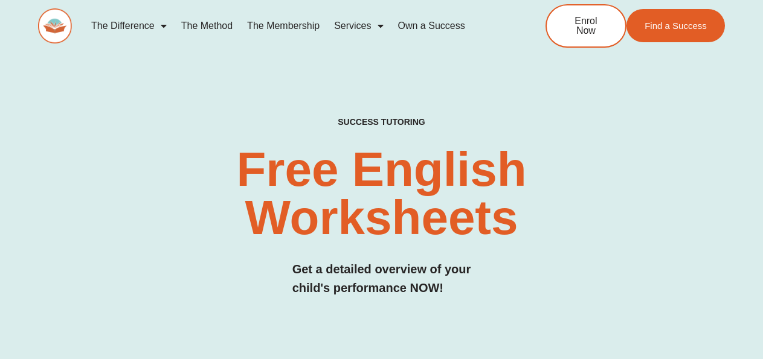 Image resolution: width=763 pixels, height=359 pixels. Describe the element at coordinates (675, 25) in the screenshot. I see `a: Find a Success` at that location.